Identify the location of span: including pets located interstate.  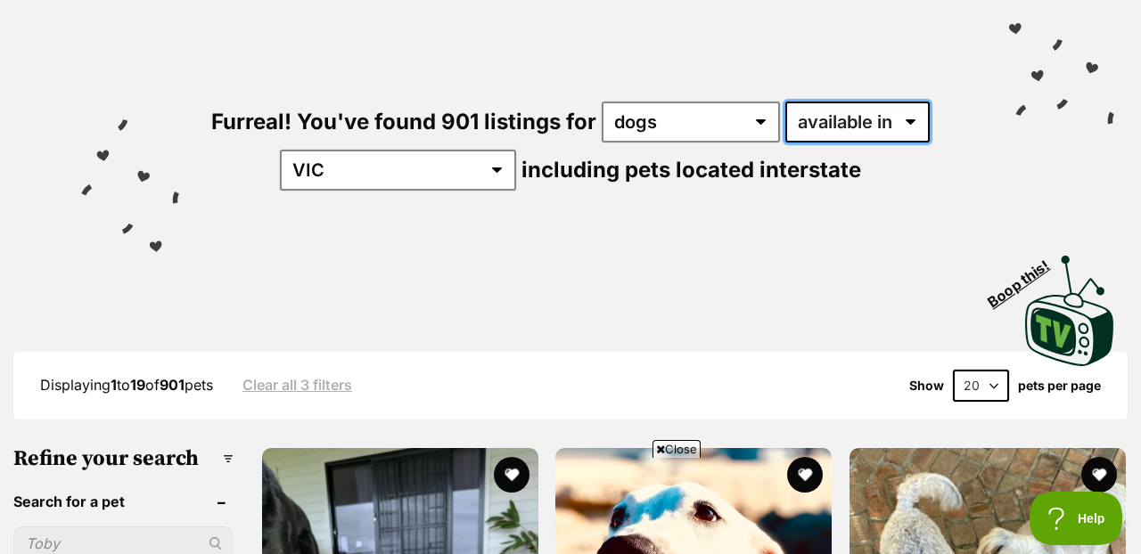
(691, 169).